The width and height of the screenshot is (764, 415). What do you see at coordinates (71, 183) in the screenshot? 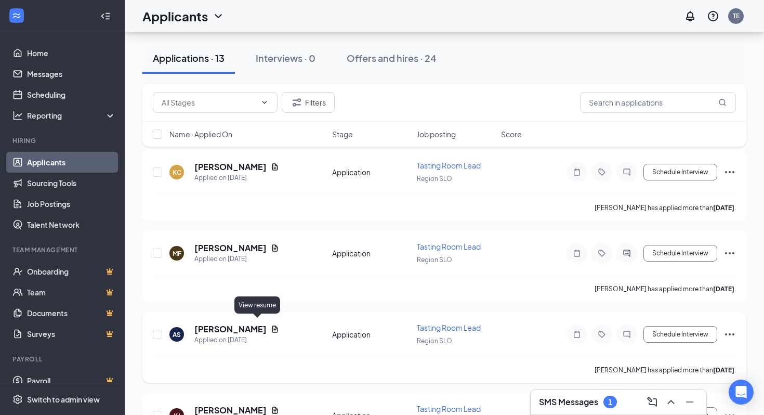
I see `a: Sourcing Tools` at bounding box center [71, 183].